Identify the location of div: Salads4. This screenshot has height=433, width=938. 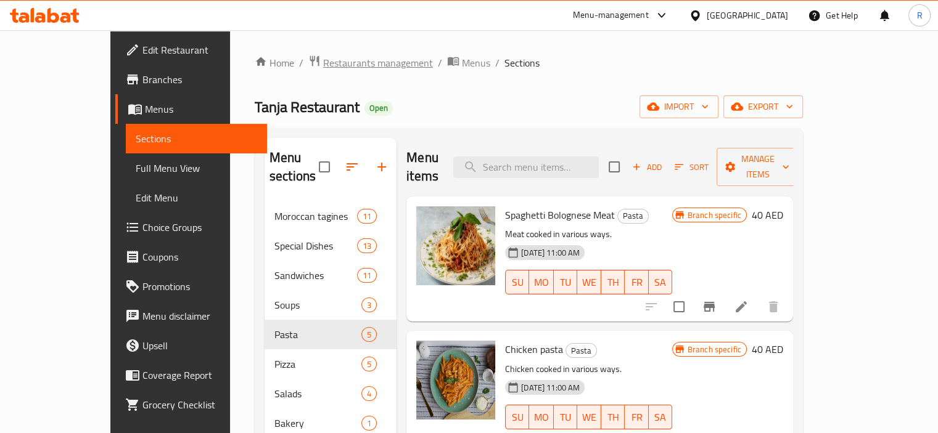
(330, 394).